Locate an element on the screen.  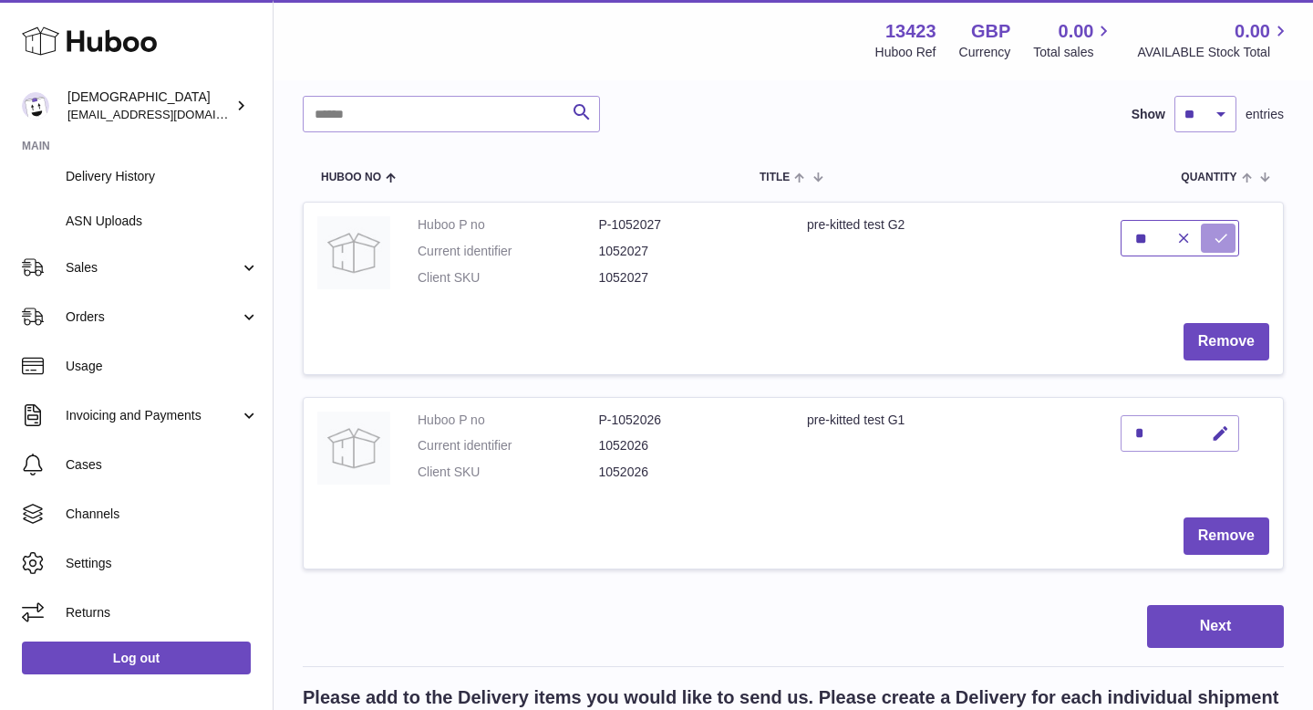
span: Quantity is located at coordinates (1208, 177).